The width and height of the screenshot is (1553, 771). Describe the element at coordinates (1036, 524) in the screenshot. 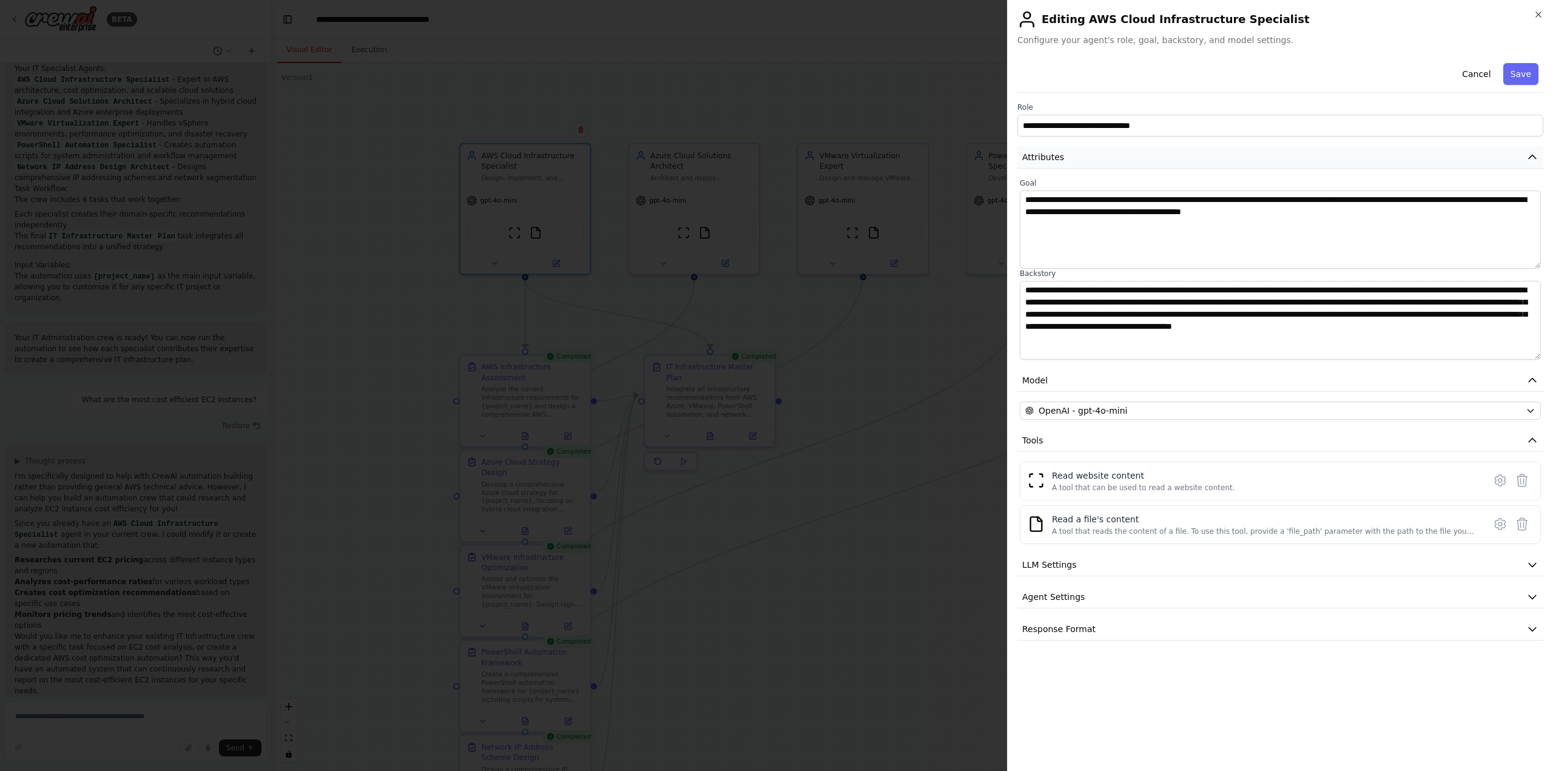

I see `img: FileReadTool` at that location.